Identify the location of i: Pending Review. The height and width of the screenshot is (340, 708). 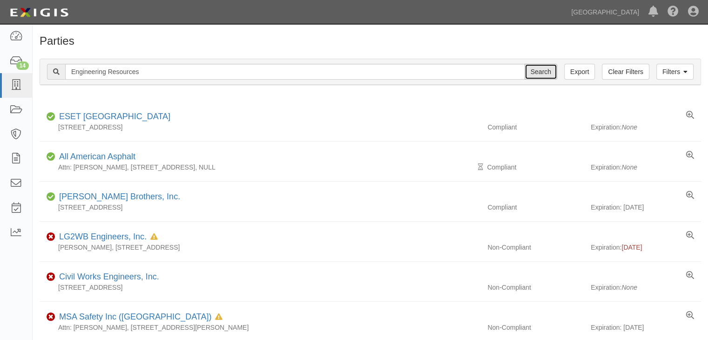
(480, 167).